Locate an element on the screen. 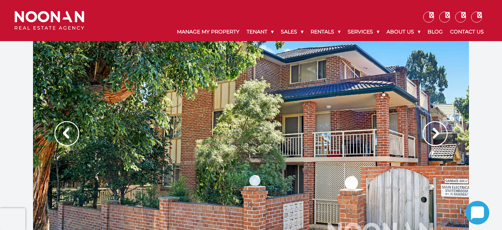 The width and height of the screenshot is (502, 230). img: Noonan Real Estate Agency is located at coordinates (49, 20).